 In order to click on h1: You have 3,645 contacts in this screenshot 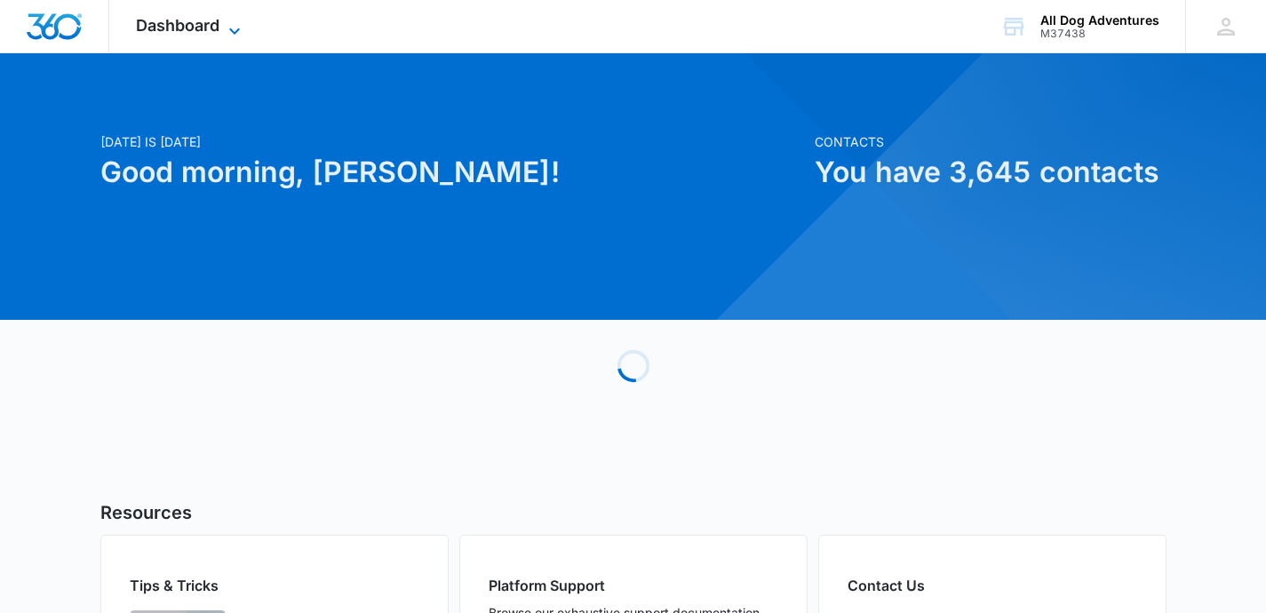, I will do `click(990, 172)`.